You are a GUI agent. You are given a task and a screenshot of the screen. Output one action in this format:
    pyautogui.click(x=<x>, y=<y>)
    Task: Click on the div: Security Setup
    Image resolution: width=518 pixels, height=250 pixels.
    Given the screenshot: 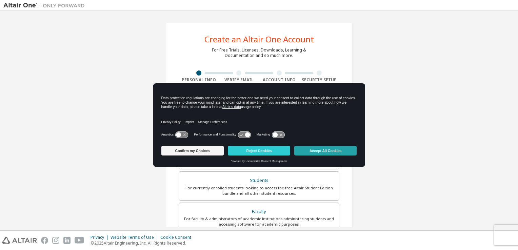 What is the action you would take?
    pyautogui.click(x=319, y=80)
    